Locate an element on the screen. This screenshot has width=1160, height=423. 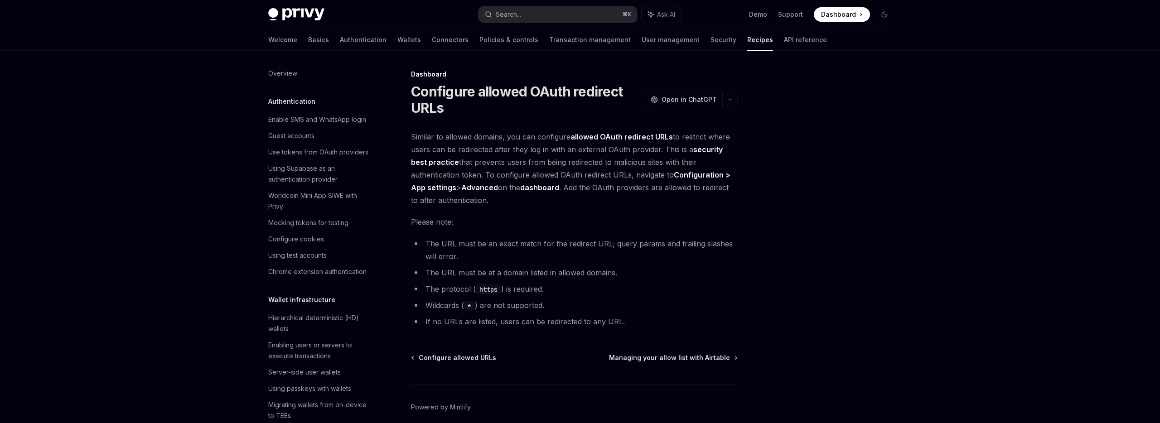
div: Migrating wallets from on-device to TEEs is located at coordinates (320, 410).